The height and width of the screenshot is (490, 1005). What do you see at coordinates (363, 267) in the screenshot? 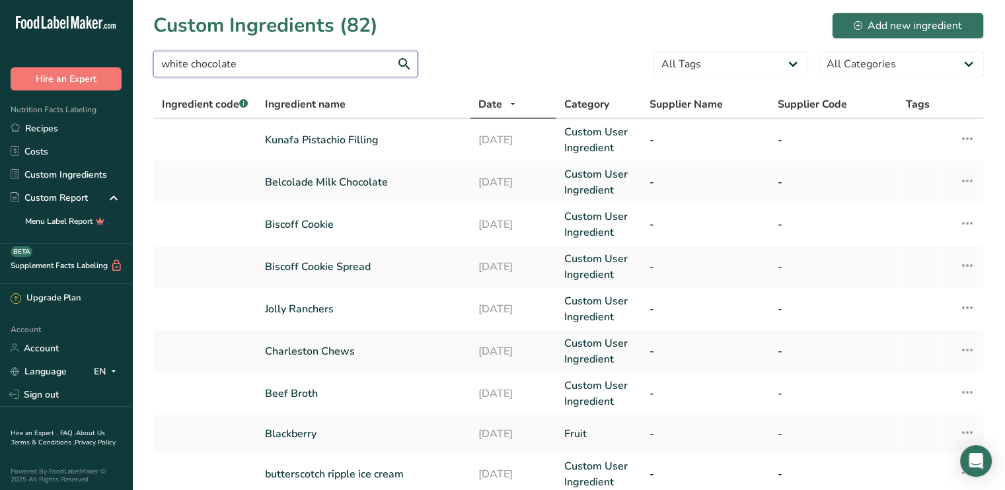
I see `a: Biscoff Cookie Spread` at bounding box center [363, 267].